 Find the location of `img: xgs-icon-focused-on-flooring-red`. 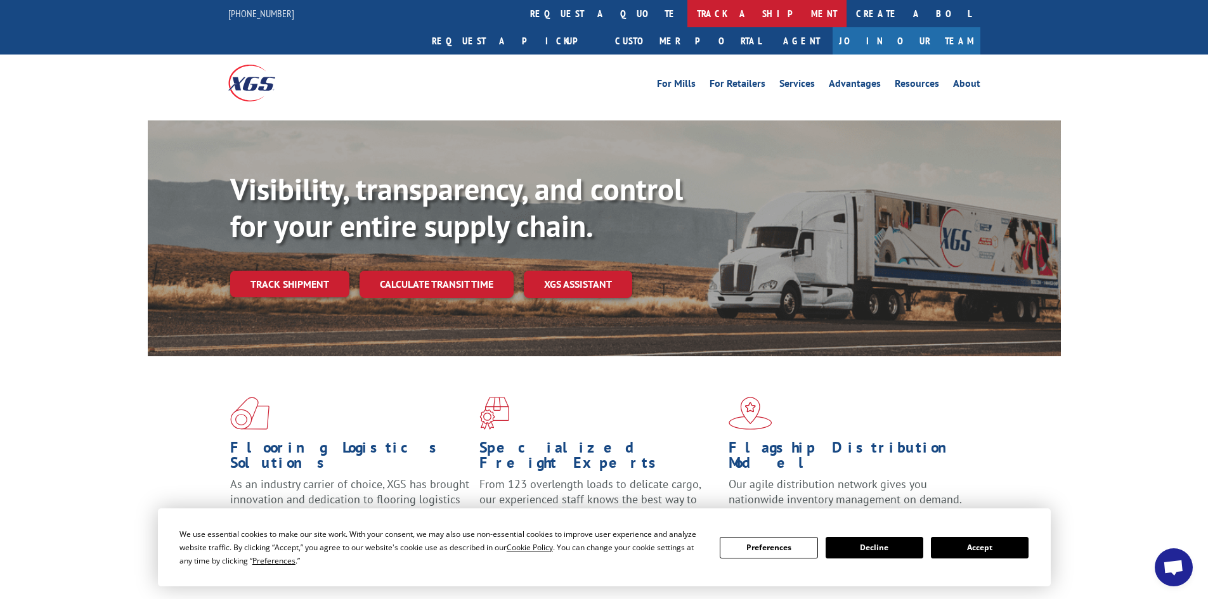

img: xgs-icon-focused-on-flooring-red is located at coordinates (494, 413).